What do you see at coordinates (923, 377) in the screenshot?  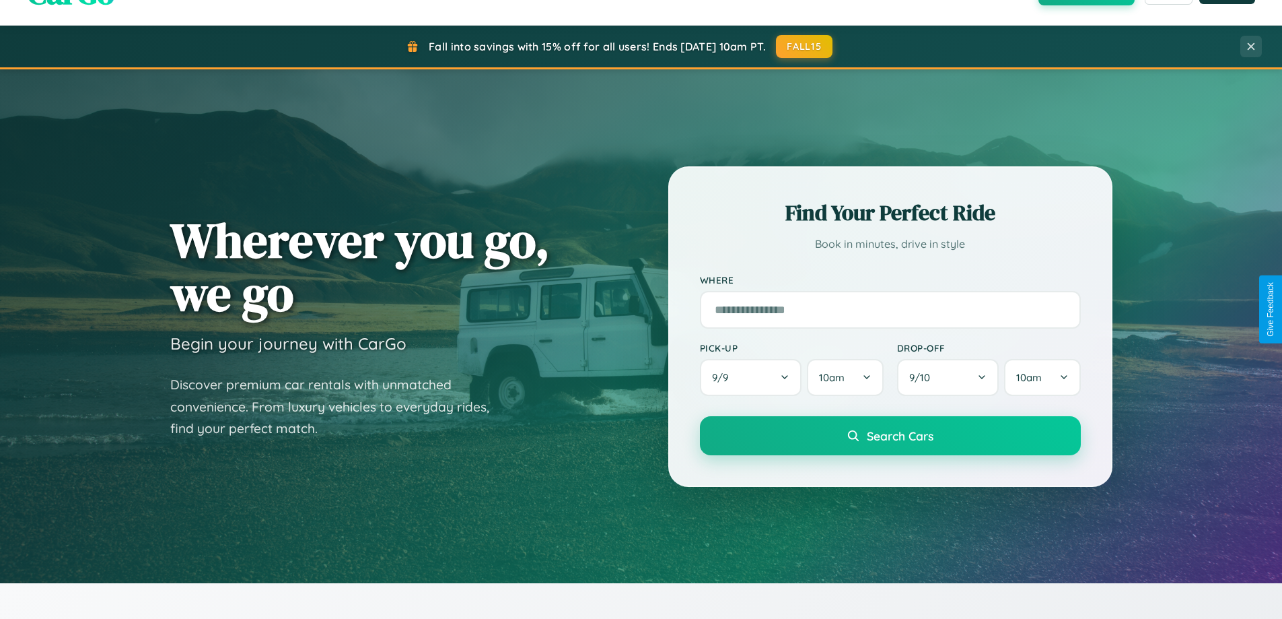 I see `span: 9 / 10` at bounding box center [923, 377].